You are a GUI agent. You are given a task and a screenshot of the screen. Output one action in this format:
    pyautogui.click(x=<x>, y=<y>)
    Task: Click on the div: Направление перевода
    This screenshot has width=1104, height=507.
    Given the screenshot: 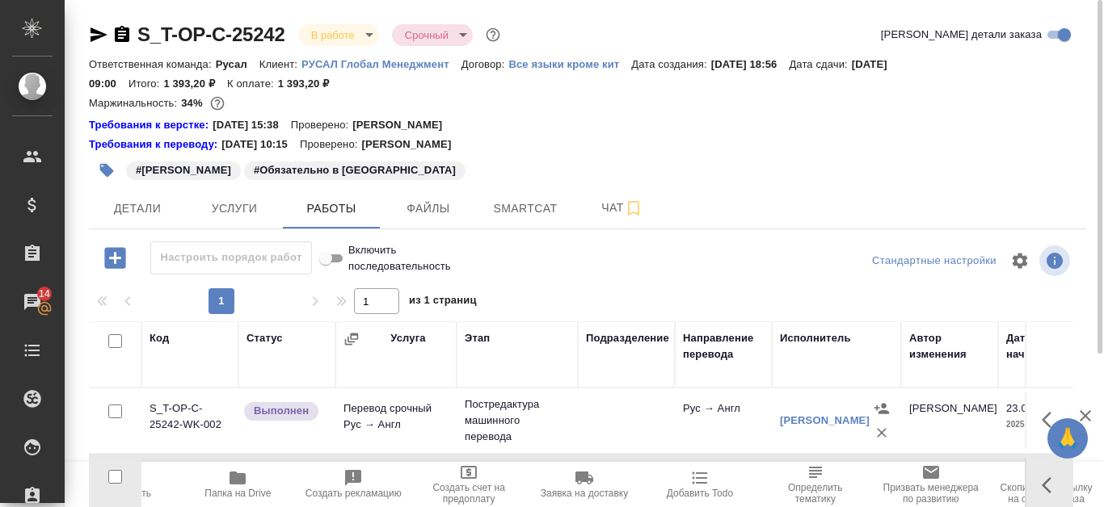 What is the action you would take?
    pyautogui.click(x=723, y=347)
    